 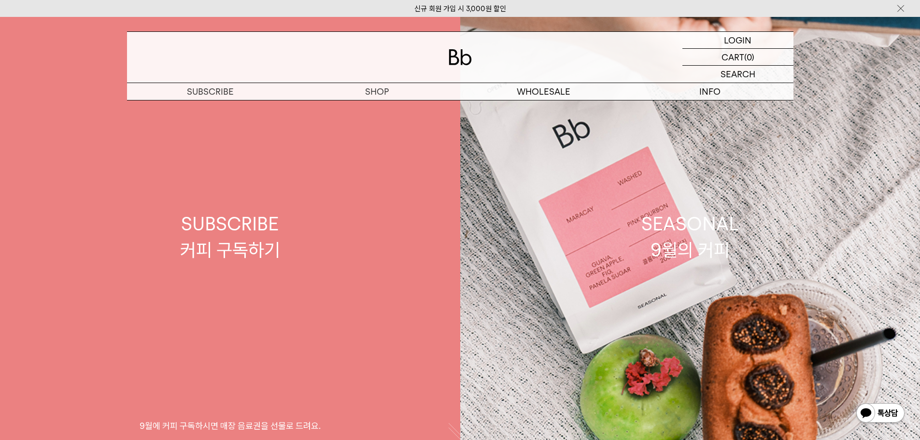 What do you see at coordinates (710, 91) in the screenshot?
I see `p: INFO` at bounding box center [710, 91].